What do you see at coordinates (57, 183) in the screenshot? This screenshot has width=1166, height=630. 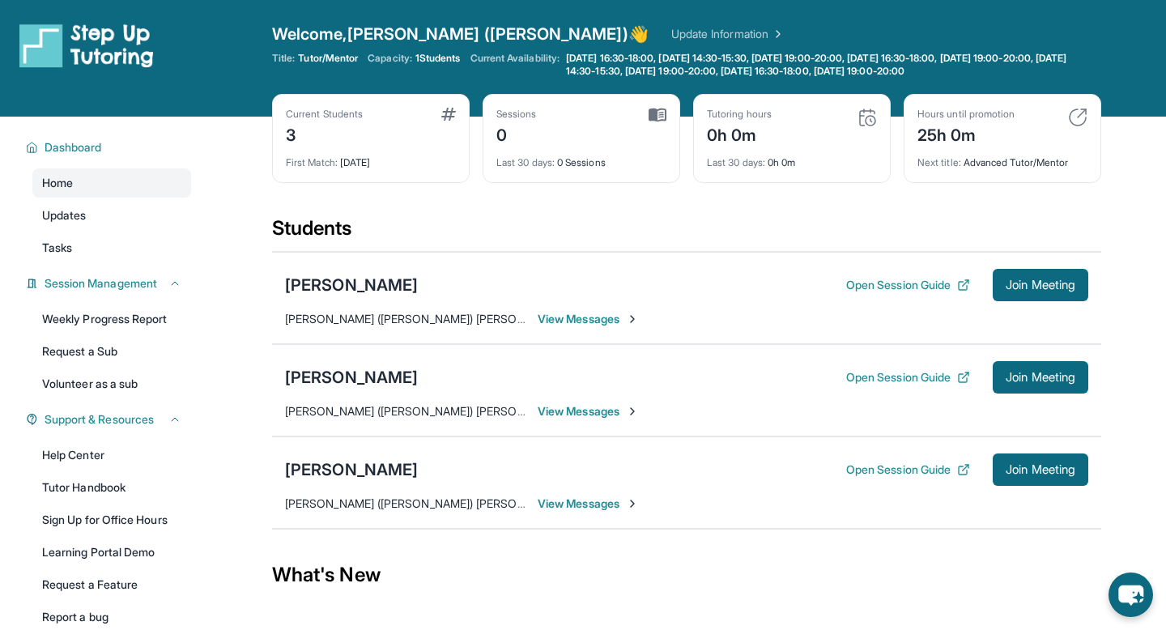 I see `span: Home` at bounding box center [57, 183].